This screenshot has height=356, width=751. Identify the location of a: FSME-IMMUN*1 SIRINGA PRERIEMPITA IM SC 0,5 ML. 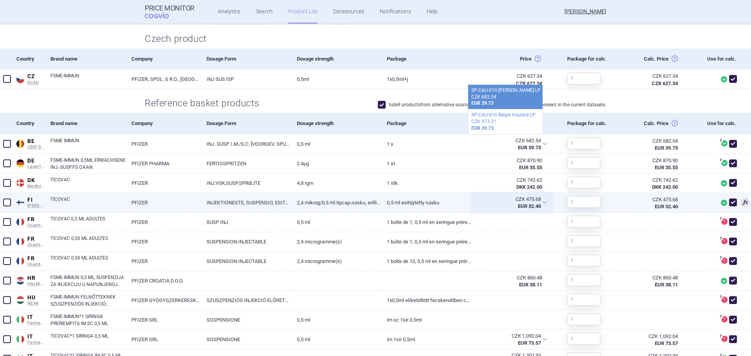
(88, 320).